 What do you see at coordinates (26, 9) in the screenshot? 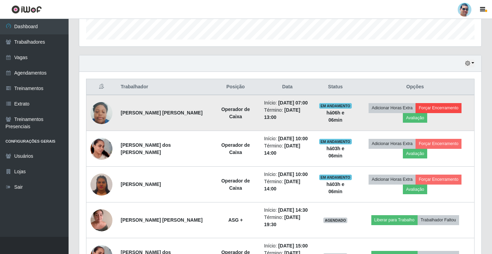
I see `img: CoreUI Logo` at bounding box center [26, 9].